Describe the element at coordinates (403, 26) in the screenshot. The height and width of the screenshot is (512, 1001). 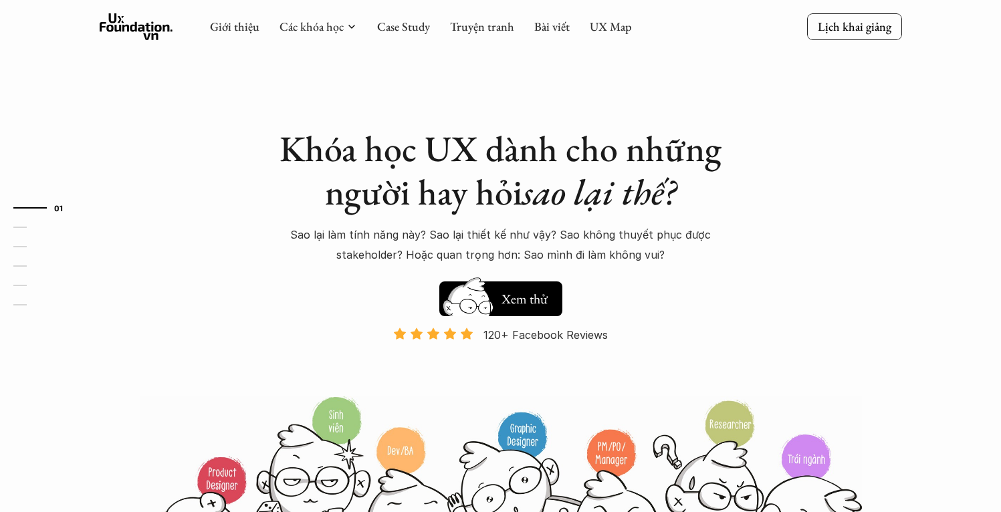
I see `a: Case Study` at that location.